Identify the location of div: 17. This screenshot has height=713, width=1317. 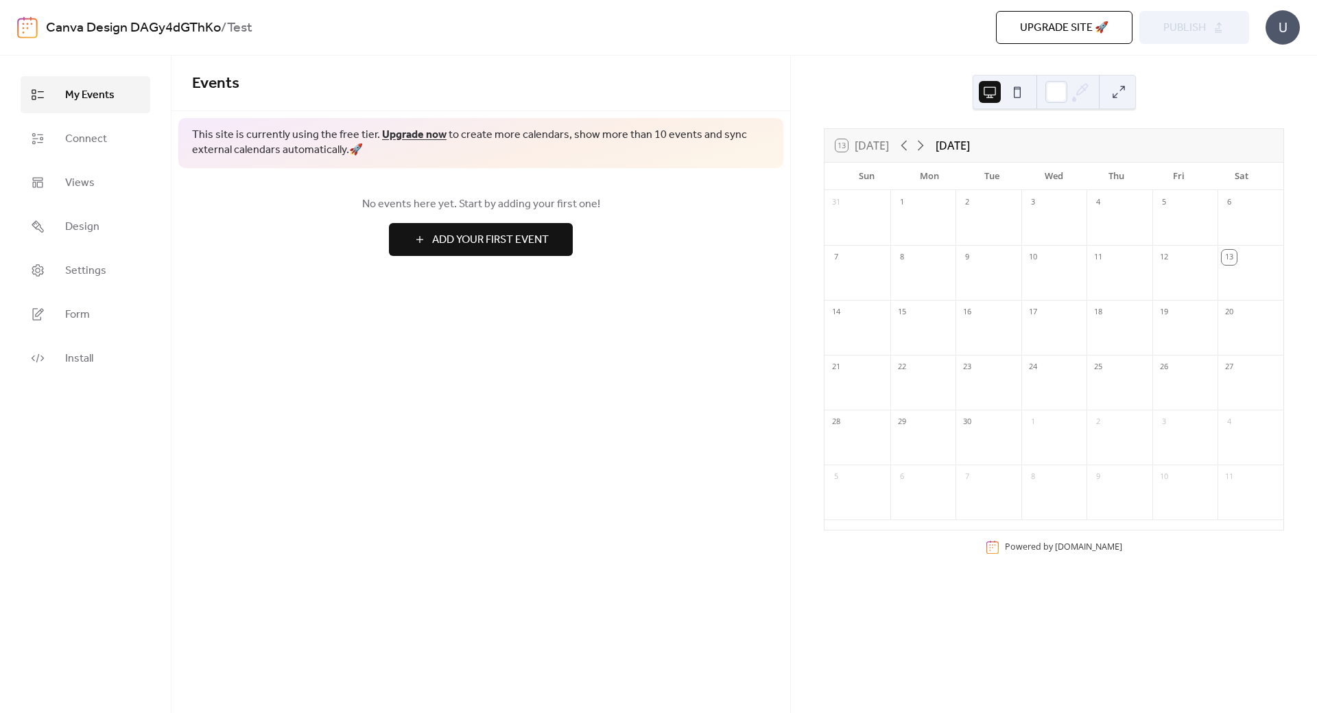
(1033, 312).